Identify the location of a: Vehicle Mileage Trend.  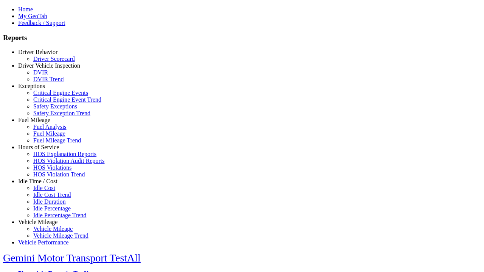
(61, 236).